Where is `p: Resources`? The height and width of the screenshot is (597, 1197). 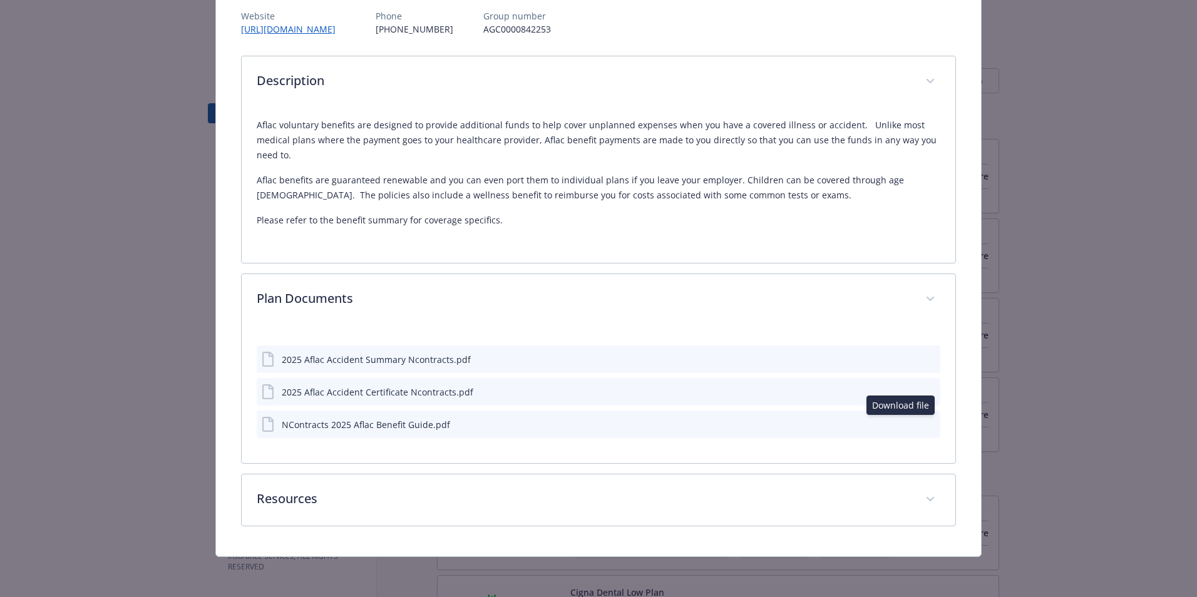 p: Resources is located at coordinates (583, 499).